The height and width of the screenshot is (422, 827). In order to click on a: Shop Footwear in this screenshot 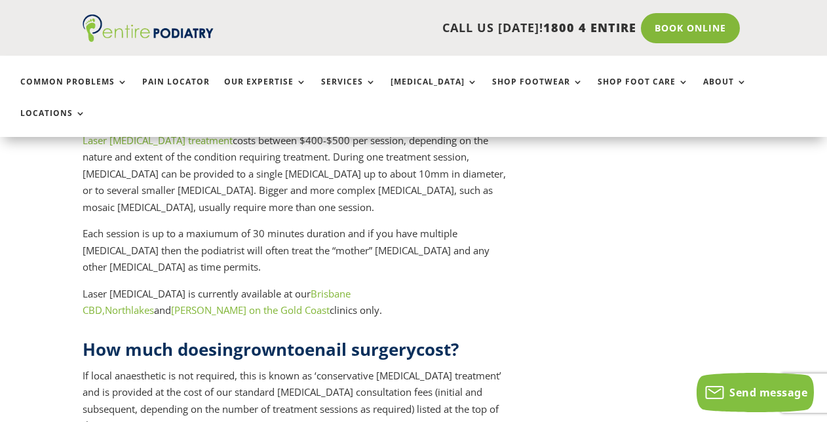, I will do `click(538, 91)`.